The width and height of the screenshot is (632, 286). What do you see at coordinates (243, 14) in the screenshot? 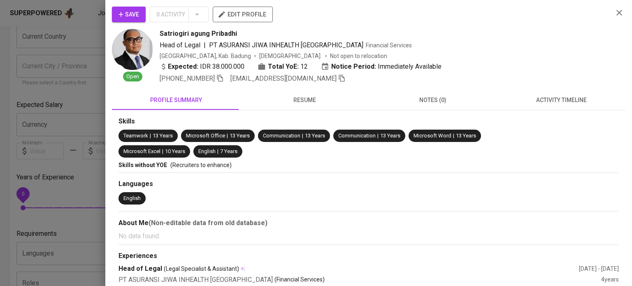
I see `span: edit profile` at bounding box center [243, 14].